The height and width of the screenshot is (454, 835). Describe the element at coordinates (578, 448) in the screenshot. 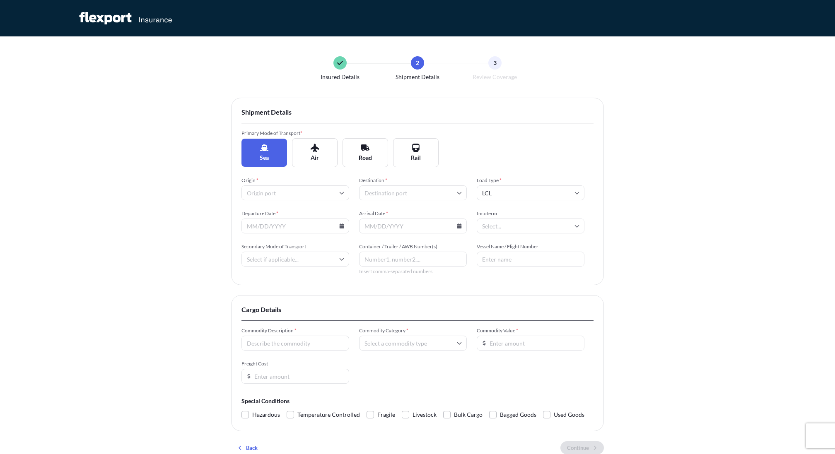

I see `p: Continue` at that location.